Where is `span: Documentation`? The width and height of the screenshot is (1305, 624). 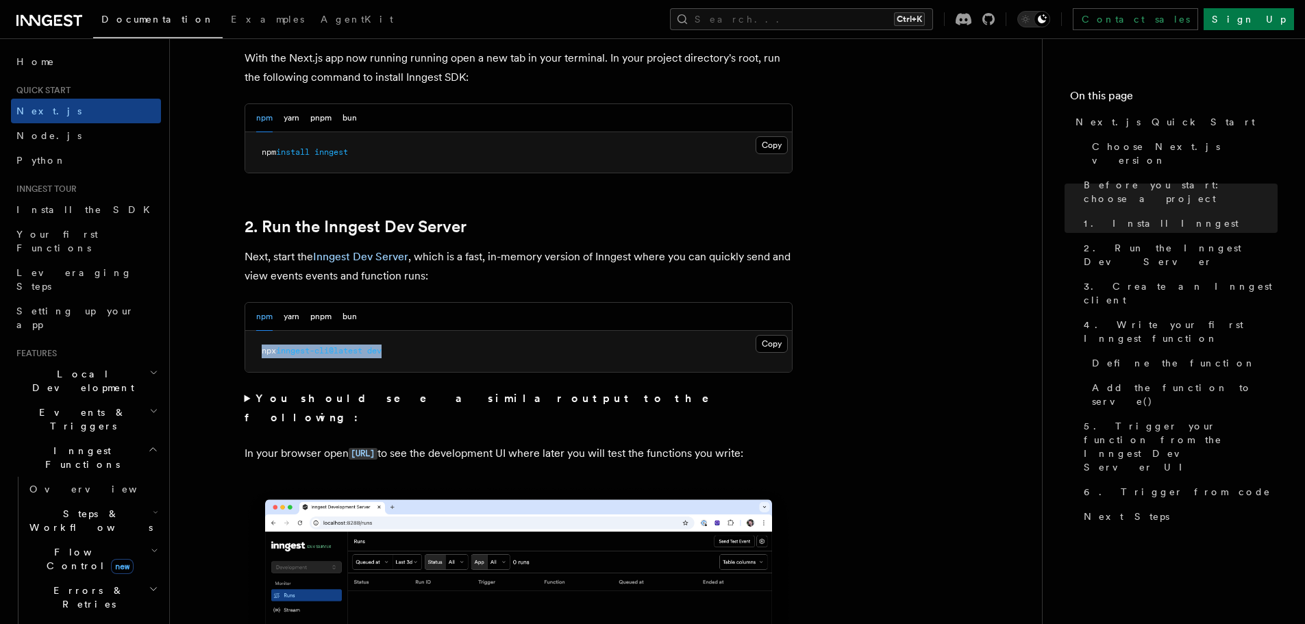 span: Documentation is located at coordinates (158, 19).